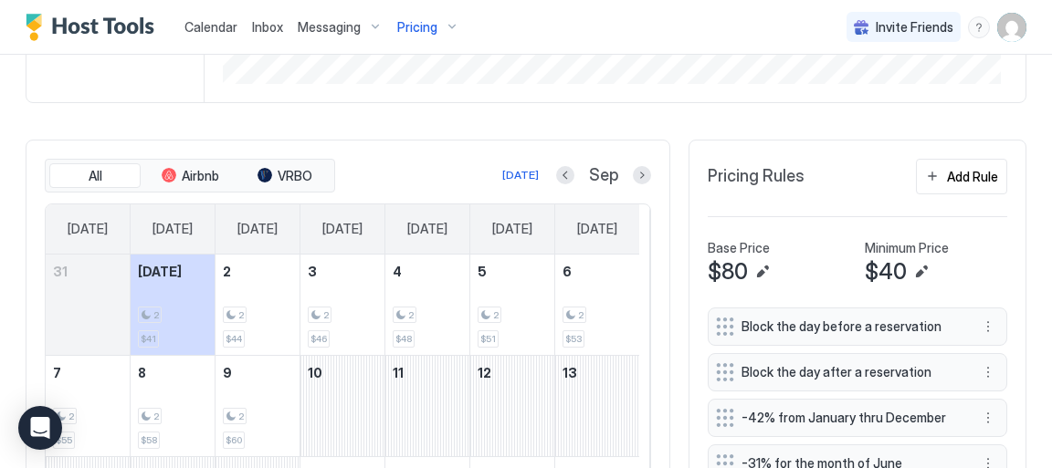 The image size is (1052, 468). Describe the element at coordinates (597, 229) in the screenshot. I see `a: Saturday` at that location.